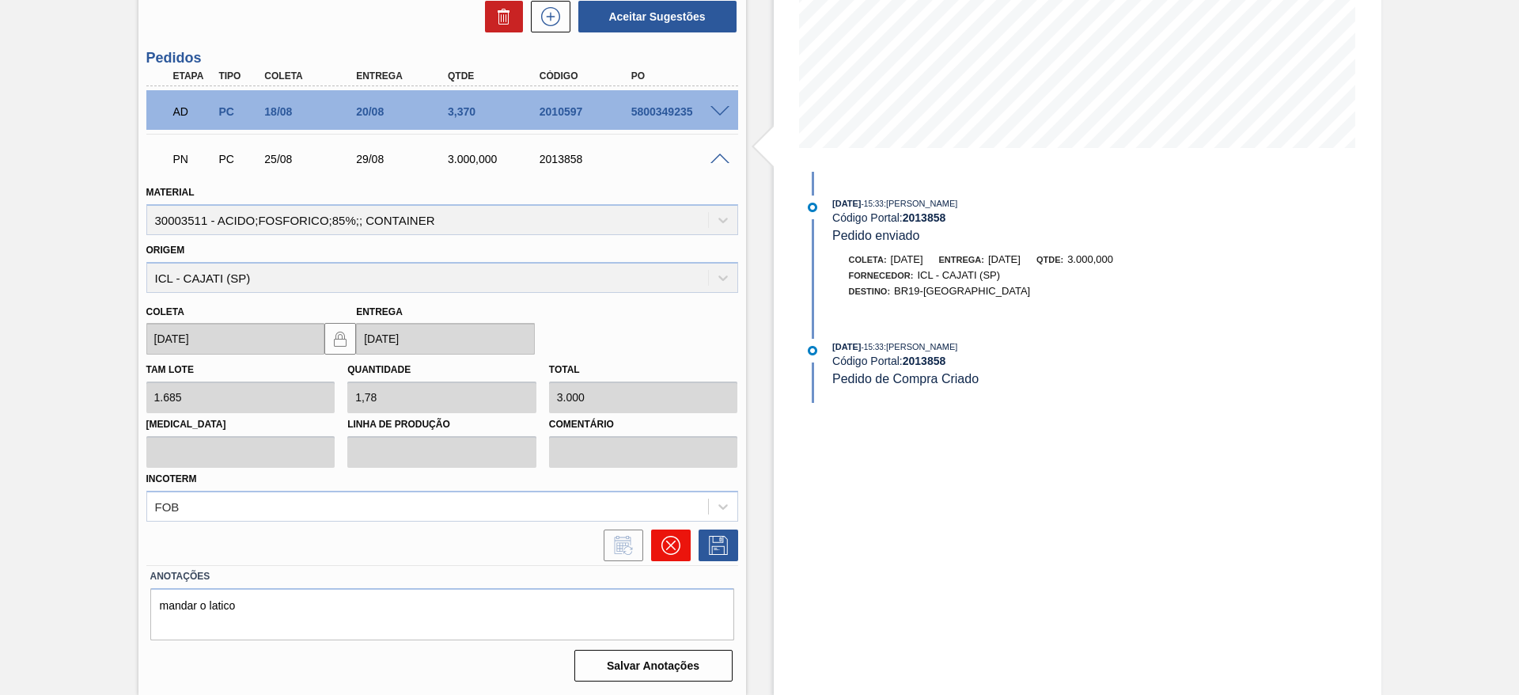 This screenshot has height=695, width=1519. Describe the element at coordinates (961, 260) in the screenshot. I see `span: Entrega:` at that location.